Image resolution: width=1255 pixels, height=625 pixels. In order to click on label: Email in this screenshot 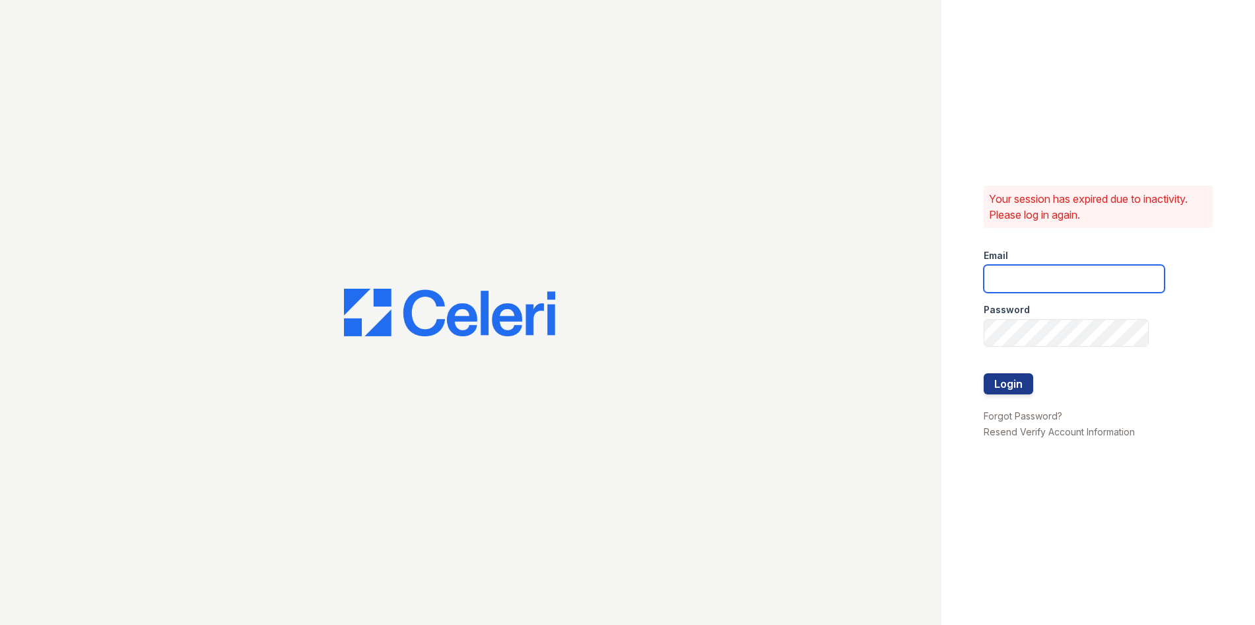, I will do `click(996, 256)`.